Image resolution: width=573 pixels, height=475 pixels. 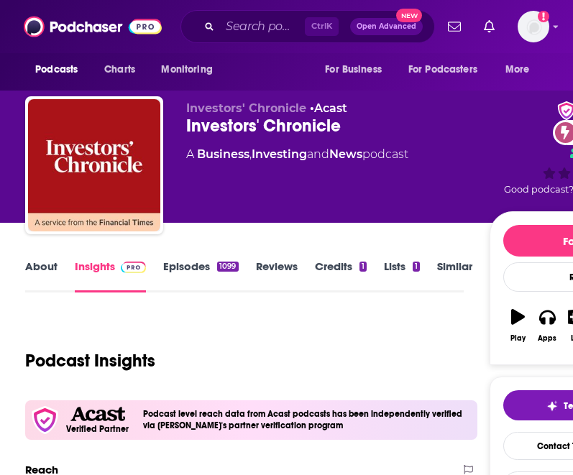 What do you see at coordinates (94, 165) in the screenshot?
I see `img: Investors' Chronicle` at bounding box center [94, 165].